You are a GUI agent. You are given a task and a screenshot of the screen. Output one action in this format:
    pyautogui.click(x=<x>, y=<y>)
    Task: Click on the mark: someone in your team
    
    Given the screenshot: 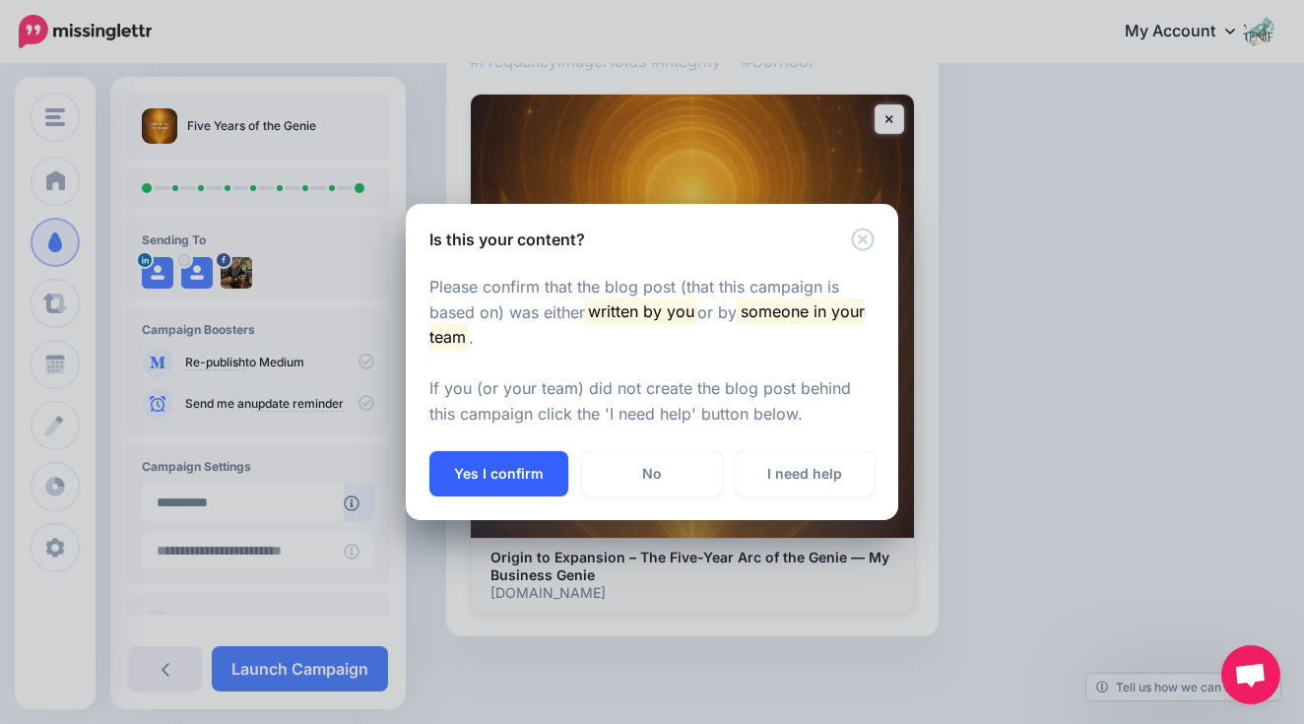 What is the action you would take?
    pyautogui.click(x=647, y=324)
    